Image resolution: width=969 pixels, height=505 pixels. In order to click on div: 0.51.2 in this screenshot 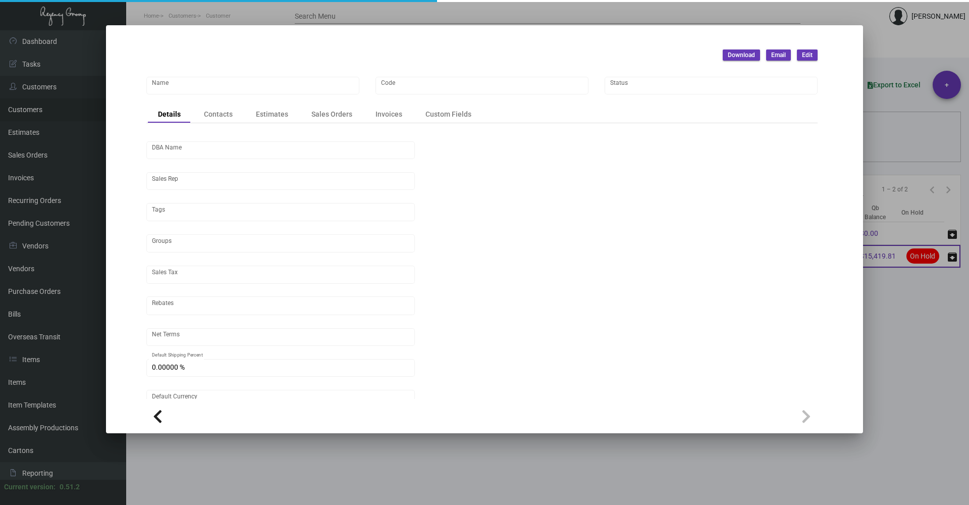, I will do `click(70, 487)`.